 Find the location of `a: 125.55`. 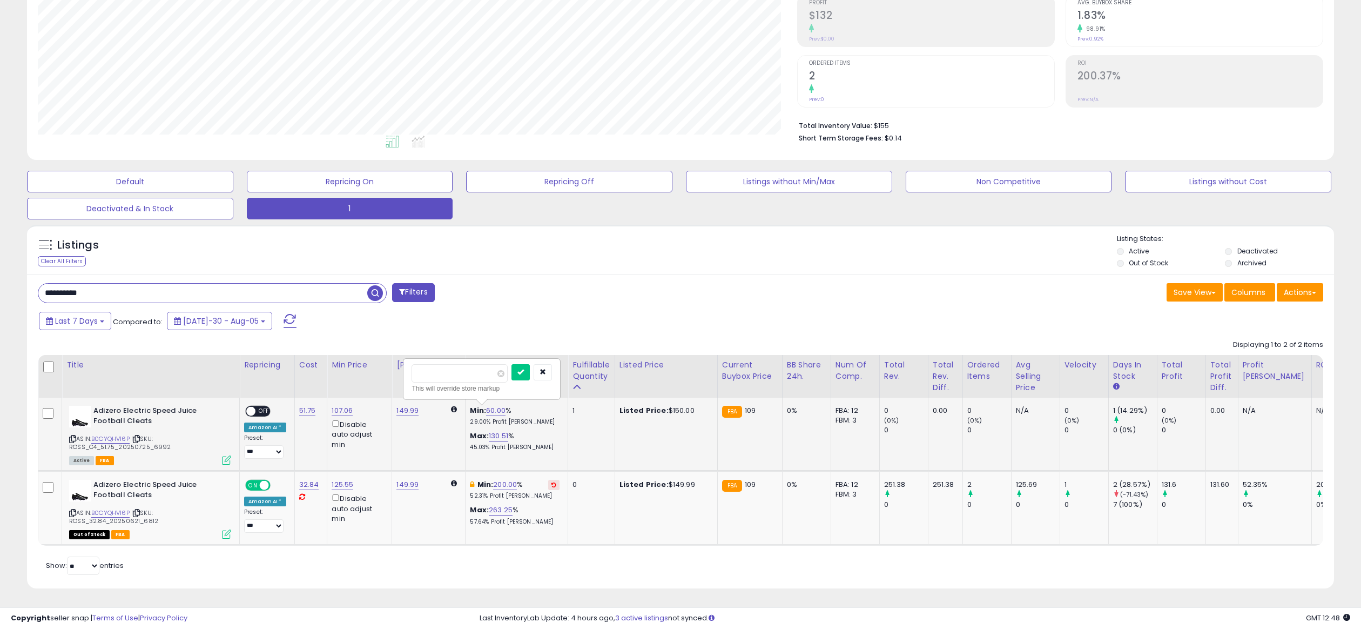

a: 125.55 is located at coordinates (342, 484).